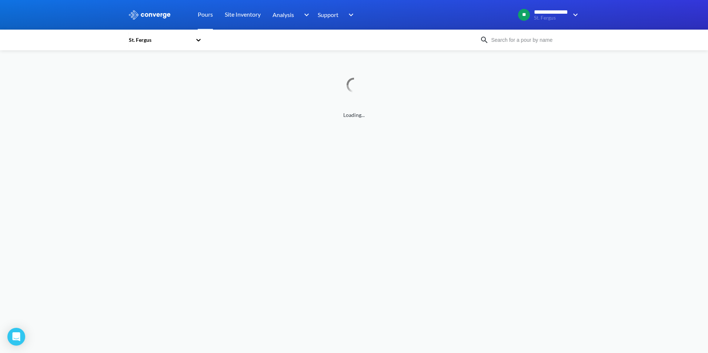  What do you see at coordinates (160, 40) in the screenshot?
I see `div: St. Fergus` at bounding box center [160, 40].